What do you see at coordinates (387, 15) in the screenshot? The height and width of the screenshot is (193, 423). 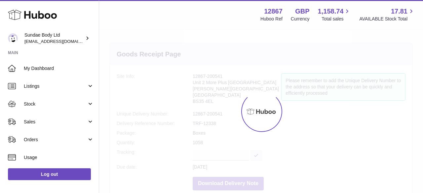 I see `a: 17.81 AVAILABLE Stock Total` at bounding box center [387, 15].